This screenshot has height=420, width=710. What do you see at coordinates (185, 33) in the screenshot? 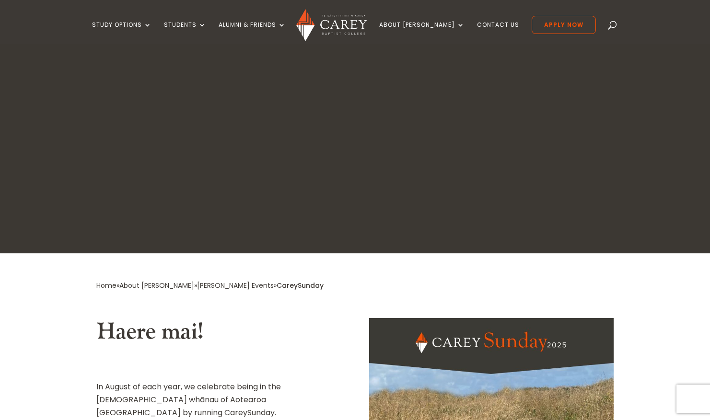
I see `a: Students` at bounding box center [185, 33].